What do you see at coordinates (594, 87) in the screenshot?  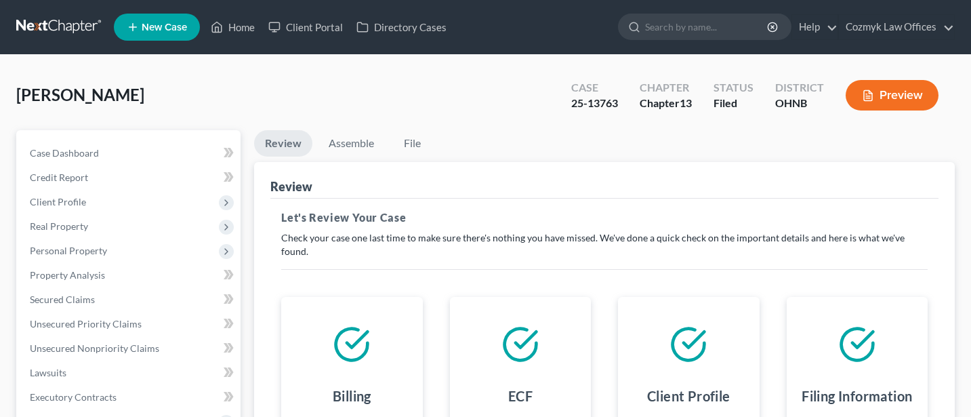 I see `div: Case` at bounding box center [594, 87].